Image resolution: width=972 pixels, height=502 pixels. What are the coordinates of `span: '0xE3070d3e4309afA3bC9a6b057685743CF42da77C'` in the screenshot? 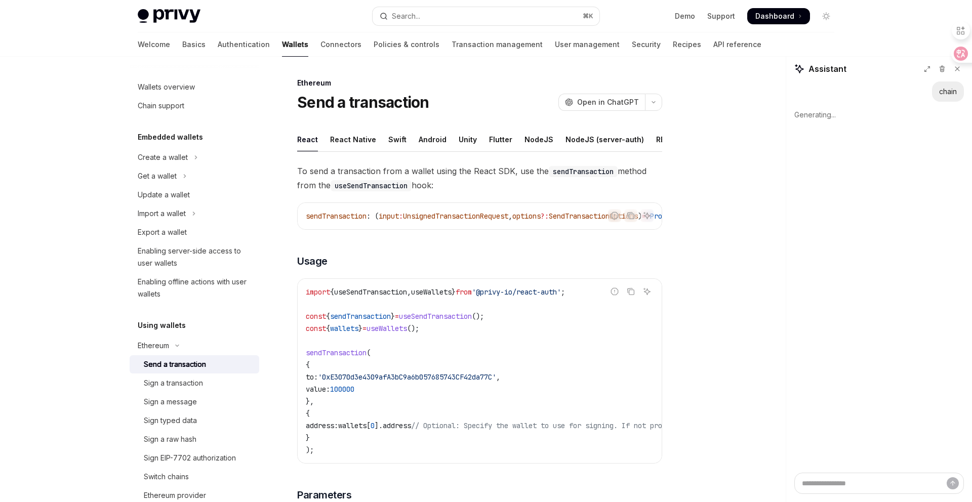 It's located at (407, 377).